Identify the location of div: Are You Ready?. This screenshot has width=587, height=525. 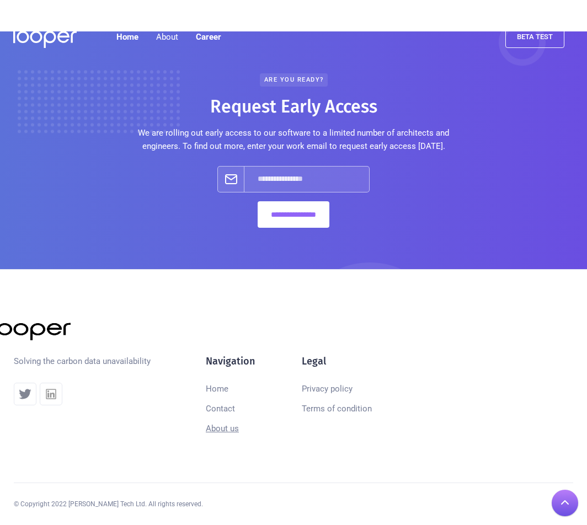
(293, 80).